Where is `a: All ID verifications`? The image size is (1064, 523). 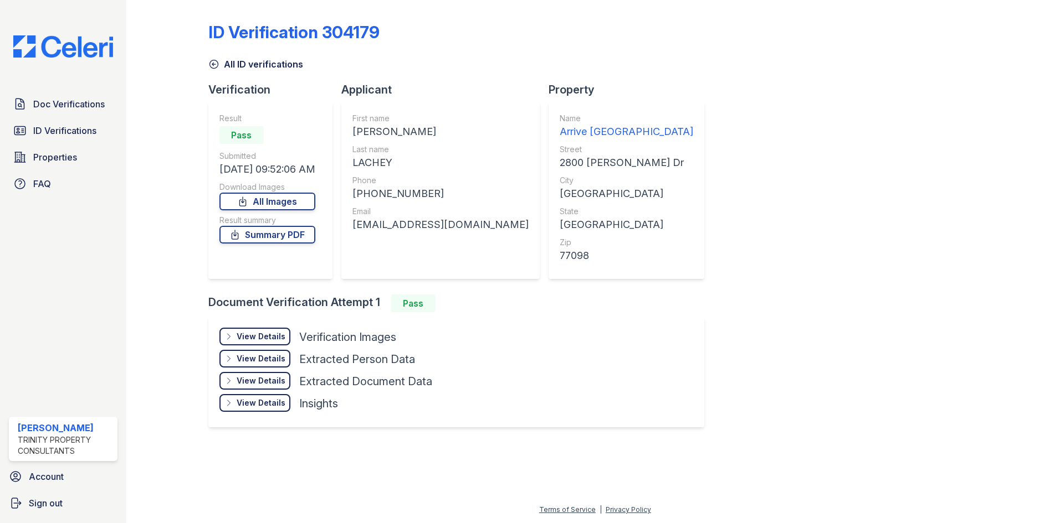
a: All ID verifications is located at coordinates (255, 64).